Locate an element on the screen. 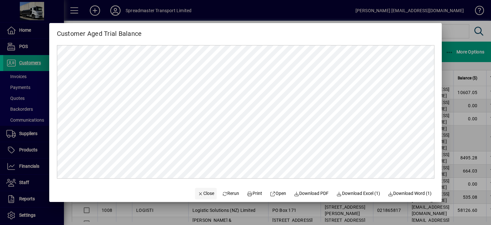 The image size is (491, 225). span: Download Excel (1) is located at coordinates (358, 193).